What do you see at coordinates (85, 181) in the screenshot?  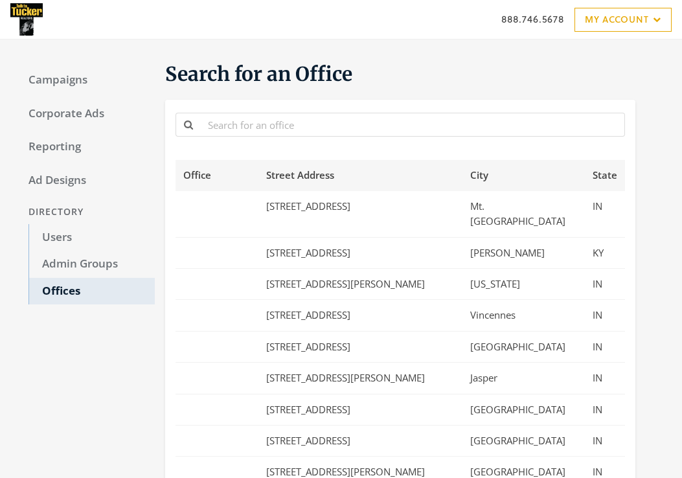 I see `a: Ad Designs` at bounding box center [85, 181].